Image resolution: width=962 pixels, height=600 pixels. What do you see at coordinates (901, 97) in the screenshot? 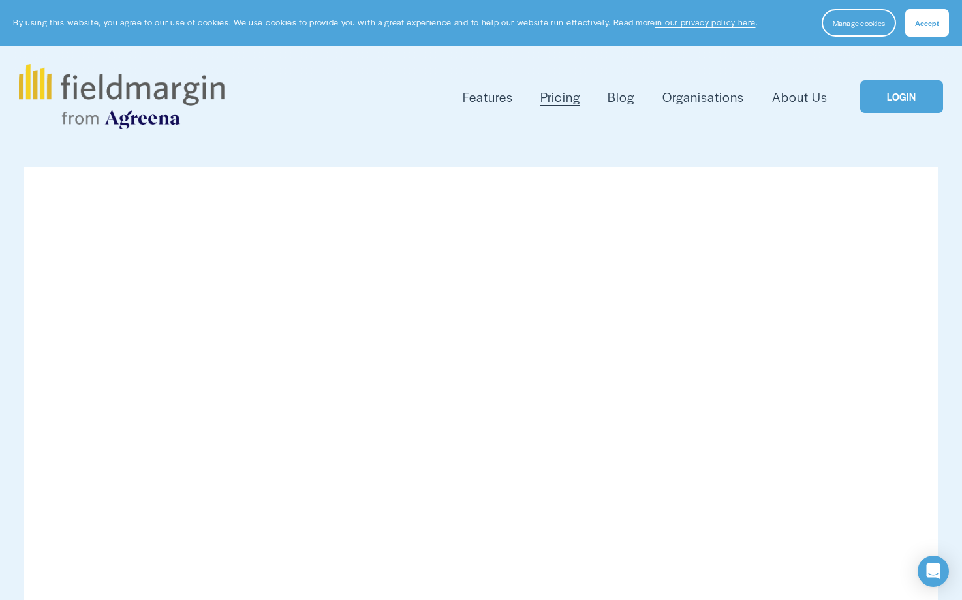
I see `a: LOGIN` at bounding box center [901, 97].